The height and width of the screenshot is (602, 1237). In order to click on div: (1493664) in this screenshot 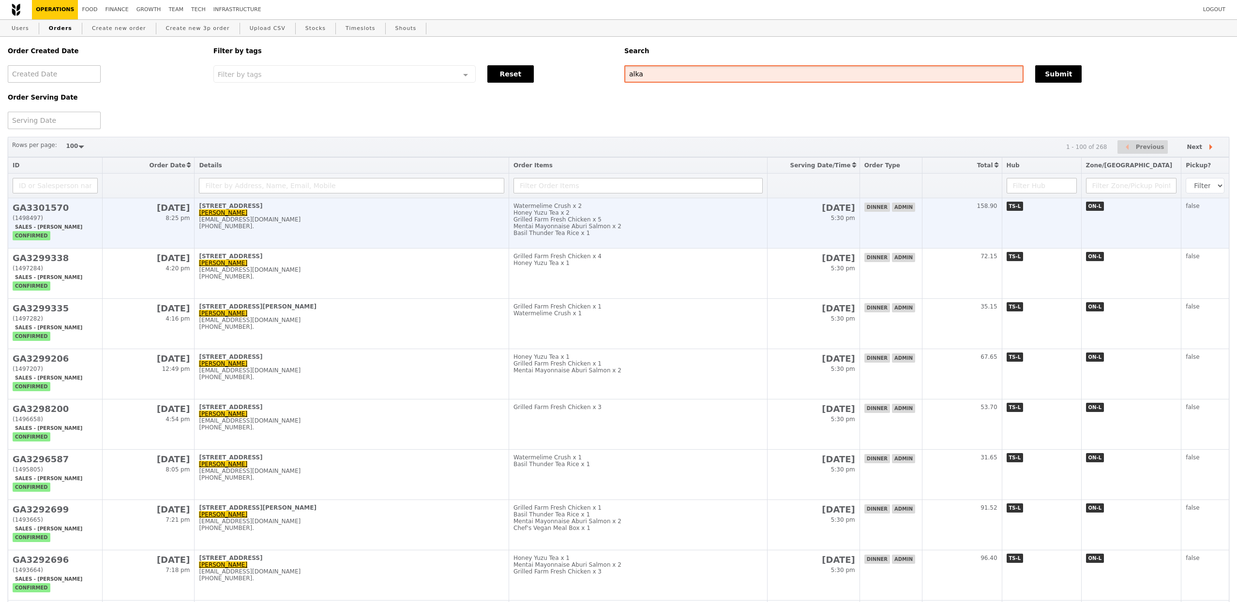, I will do `click(55, 571)`.